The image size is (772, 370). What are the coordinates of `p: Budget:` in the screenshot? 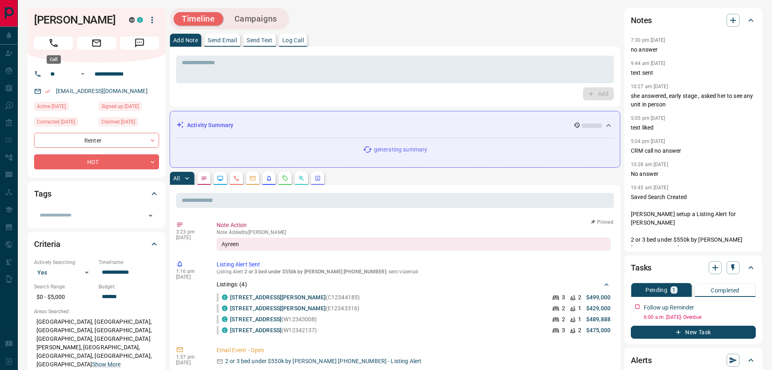 It's located at (129, 286).